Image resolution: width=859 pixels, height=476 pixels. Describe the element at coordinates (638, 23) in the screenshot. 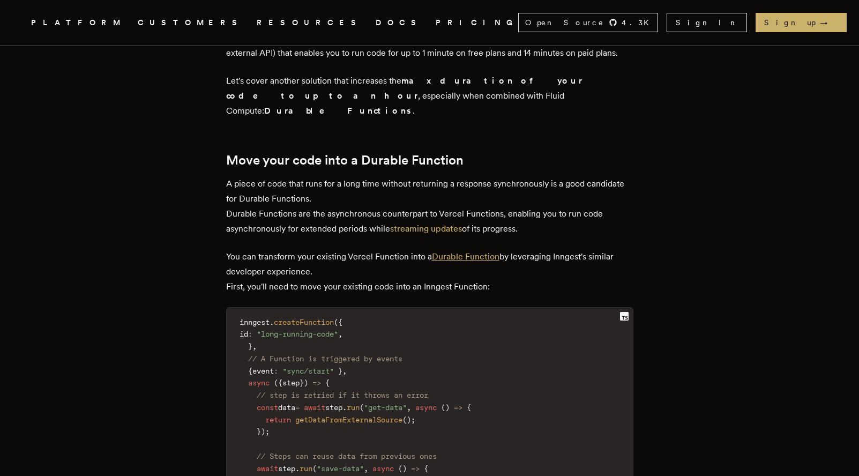

I see `span: 4.3 K` at that location.